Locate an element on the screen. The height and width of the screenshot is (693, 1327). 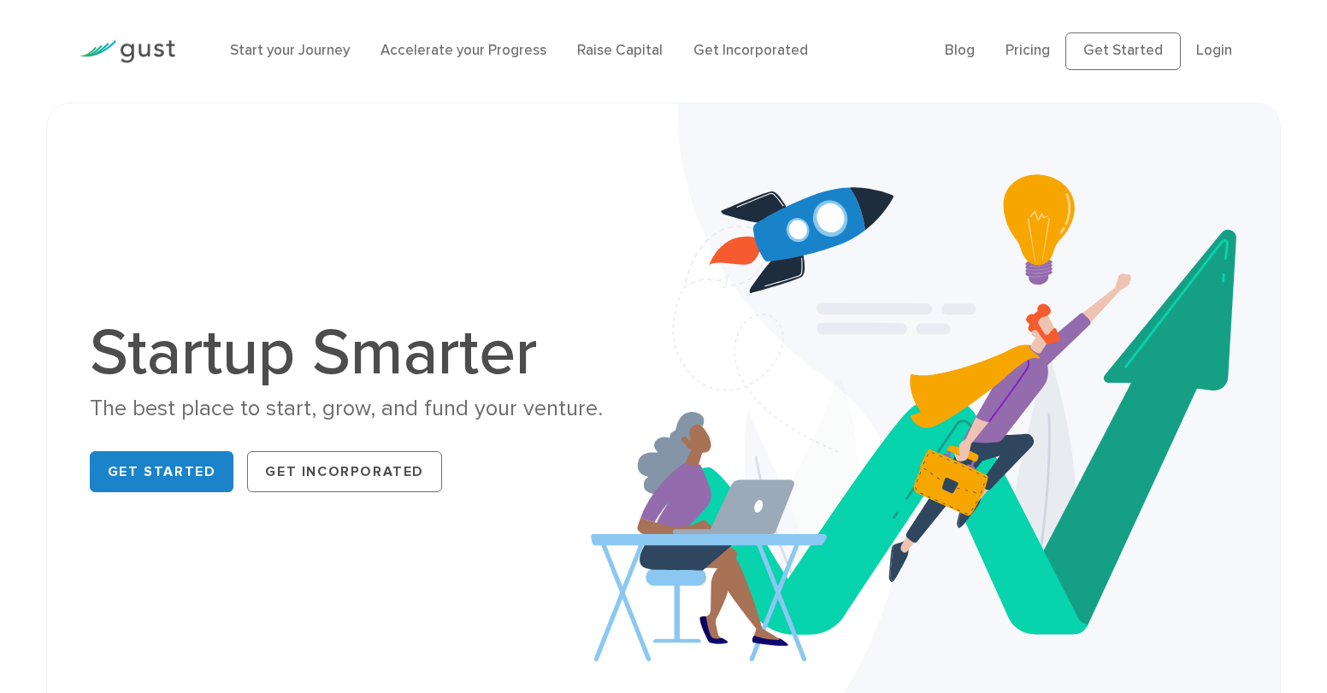
div: The best place to start, grow, and fund your venture. is located at coordinates (370, 409).